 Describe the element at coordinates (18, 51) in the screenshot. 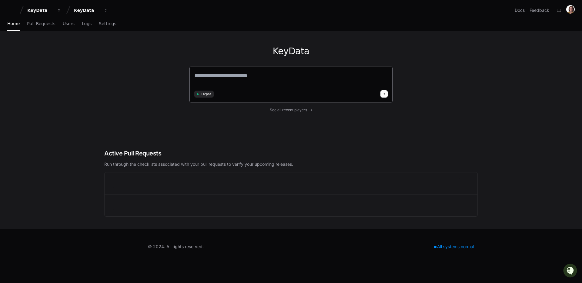

I see `img: 8294786374016_798e290d9caffa94fd1d_72.jpg` at that location.